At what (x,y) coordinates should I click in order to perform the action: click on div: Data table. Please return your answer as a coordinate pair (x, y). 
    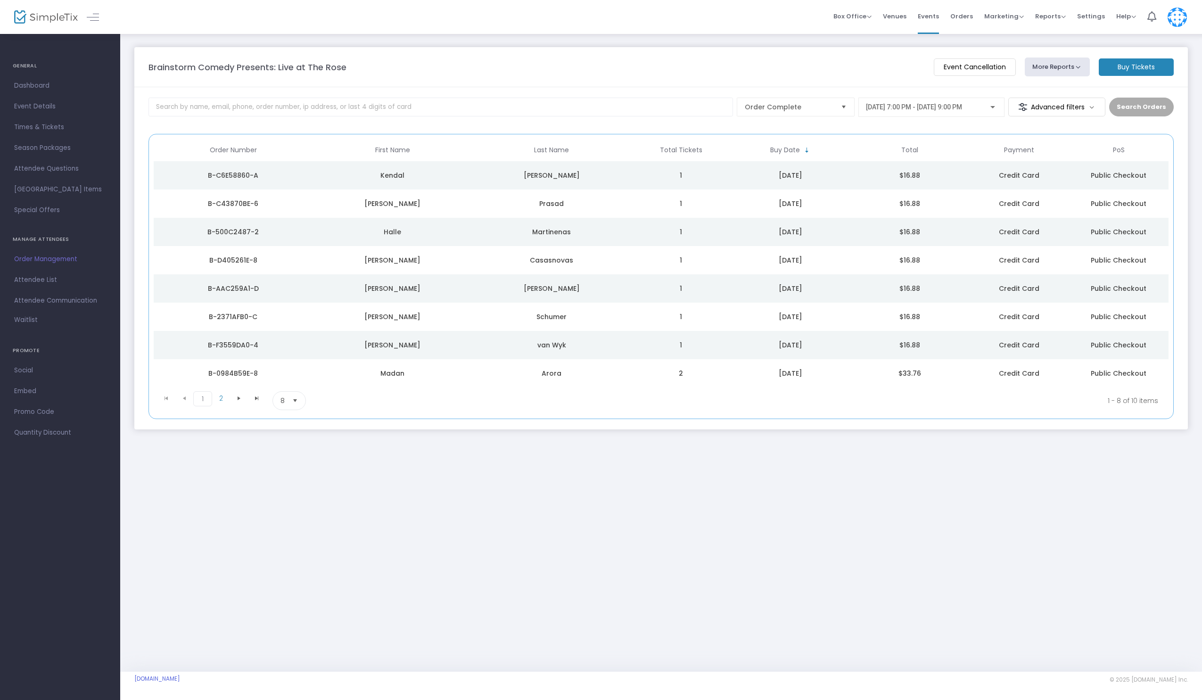
    Looking at the image, I should click on (661, 263).